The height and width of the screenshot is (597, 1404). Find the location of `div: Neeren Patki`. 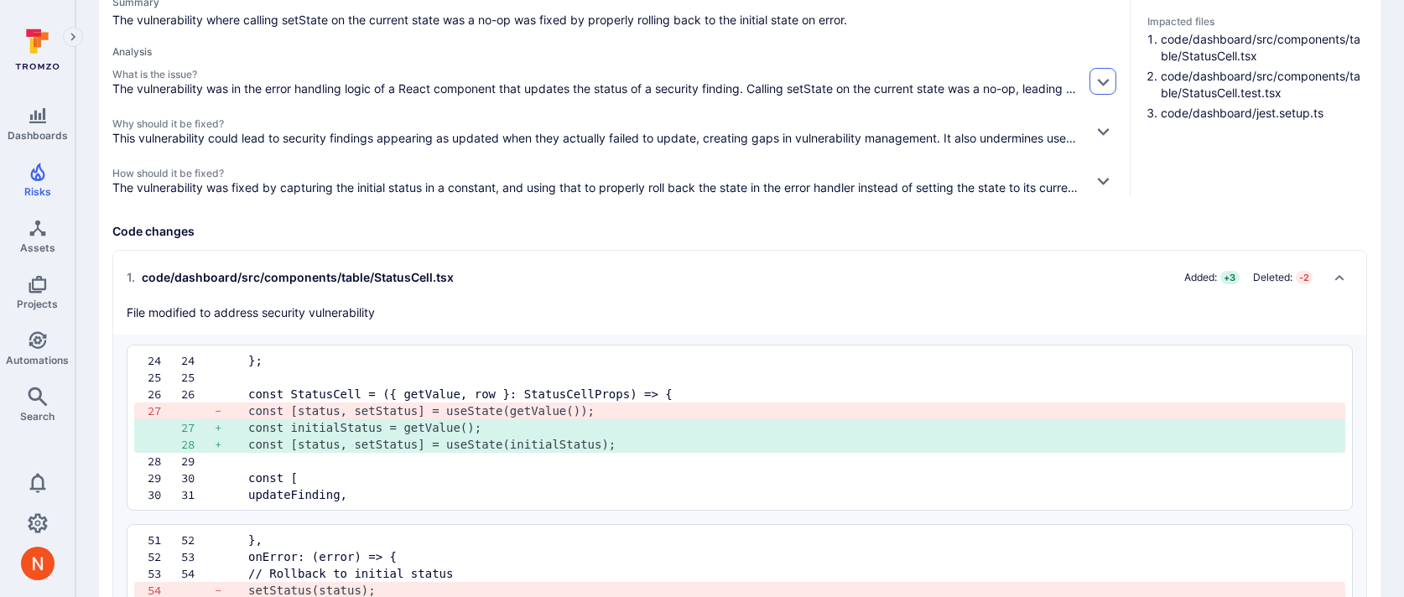

div: Neeren Patki is located at coordinates (38, 564).